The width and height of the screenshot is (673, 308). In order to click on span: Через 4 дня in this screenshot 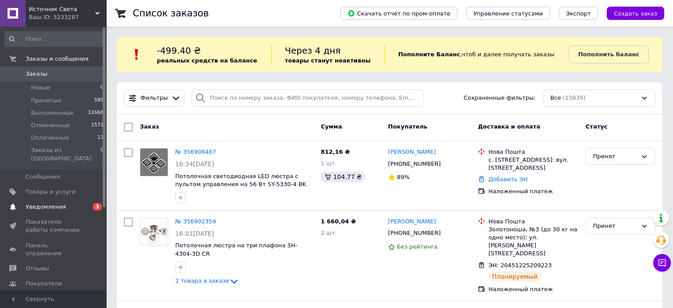, I will do `click(313, 50)`.